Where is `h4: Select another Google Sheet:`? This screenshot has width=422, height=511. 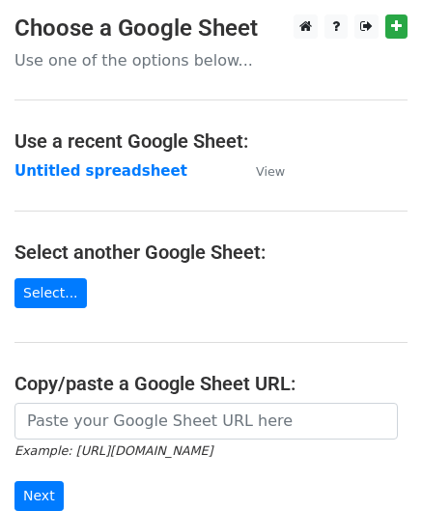 h4: Select another Google Sheet: is located at coordinates (211, 252).